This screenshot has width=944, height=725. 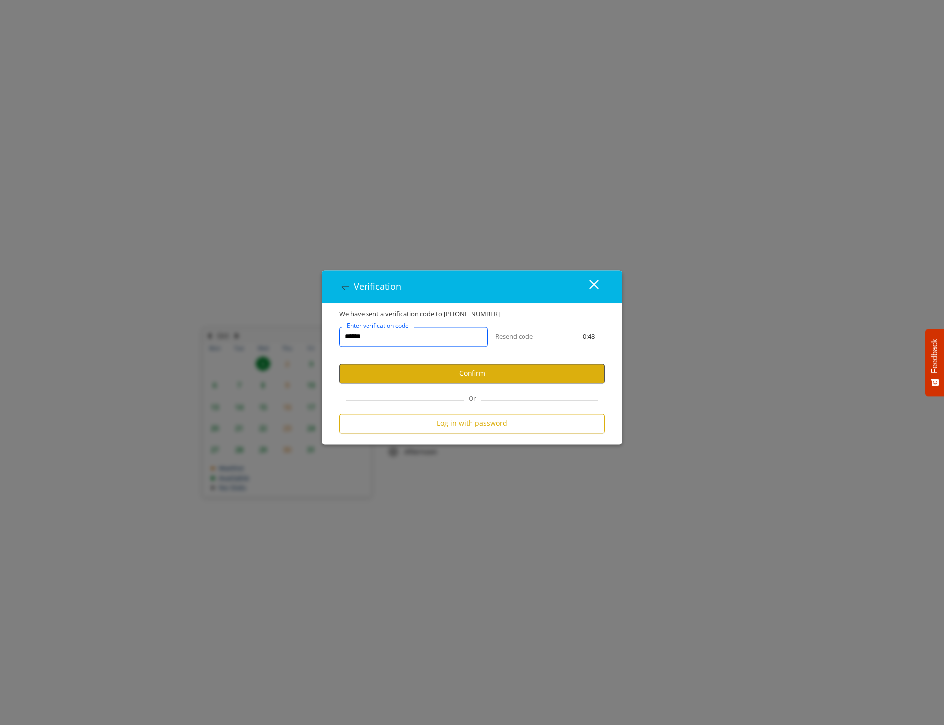 What do you see at coordinates (377, 325) in the screenshot?
I see `label: Enter verification code` at bounding box center [377, 325].